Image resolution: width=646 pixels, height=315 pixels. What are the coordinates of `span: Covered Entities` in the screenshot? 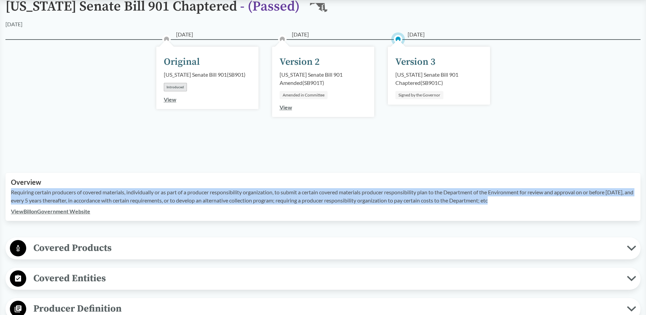 It's located at (327, 278).